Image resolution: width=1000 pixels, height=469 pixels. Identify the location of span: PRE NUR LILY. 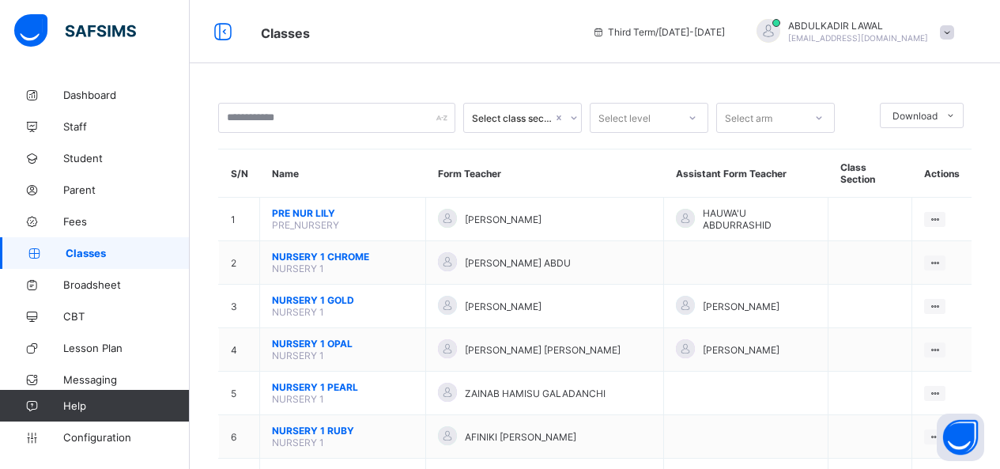
(342, 213).